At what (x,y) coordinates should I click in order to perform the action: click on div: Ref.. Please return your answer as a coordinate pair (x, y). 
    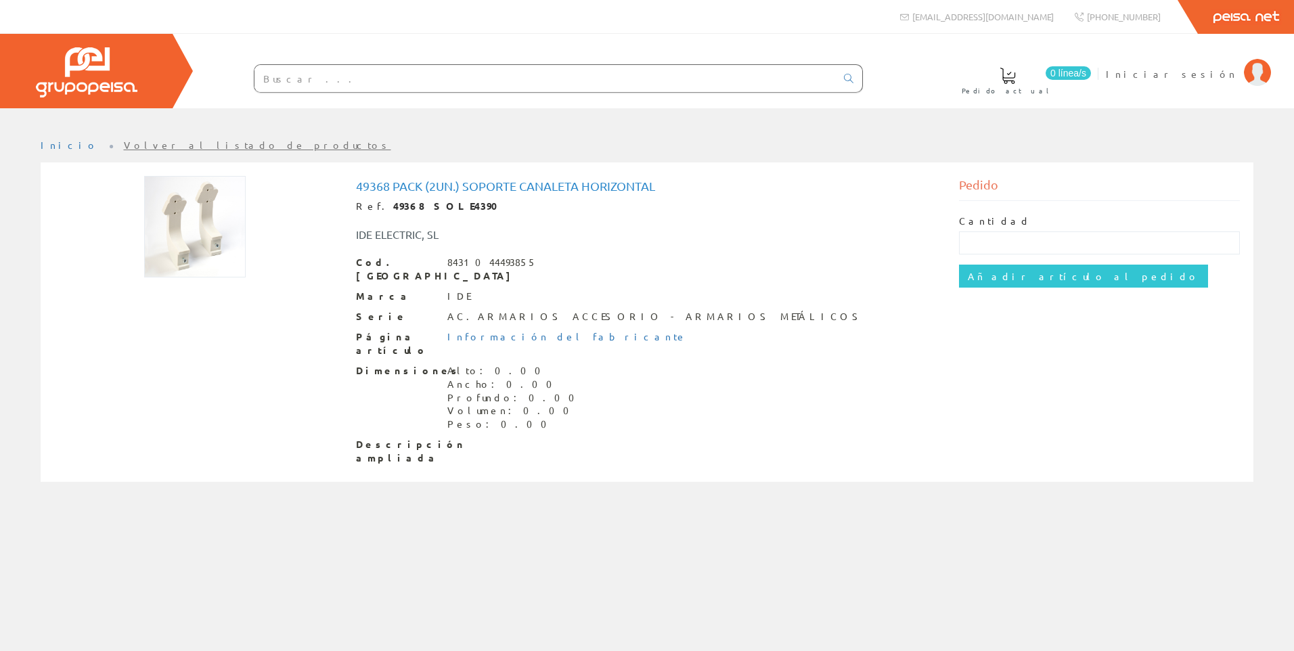
    Looking at the image, I should click on (647, 206).